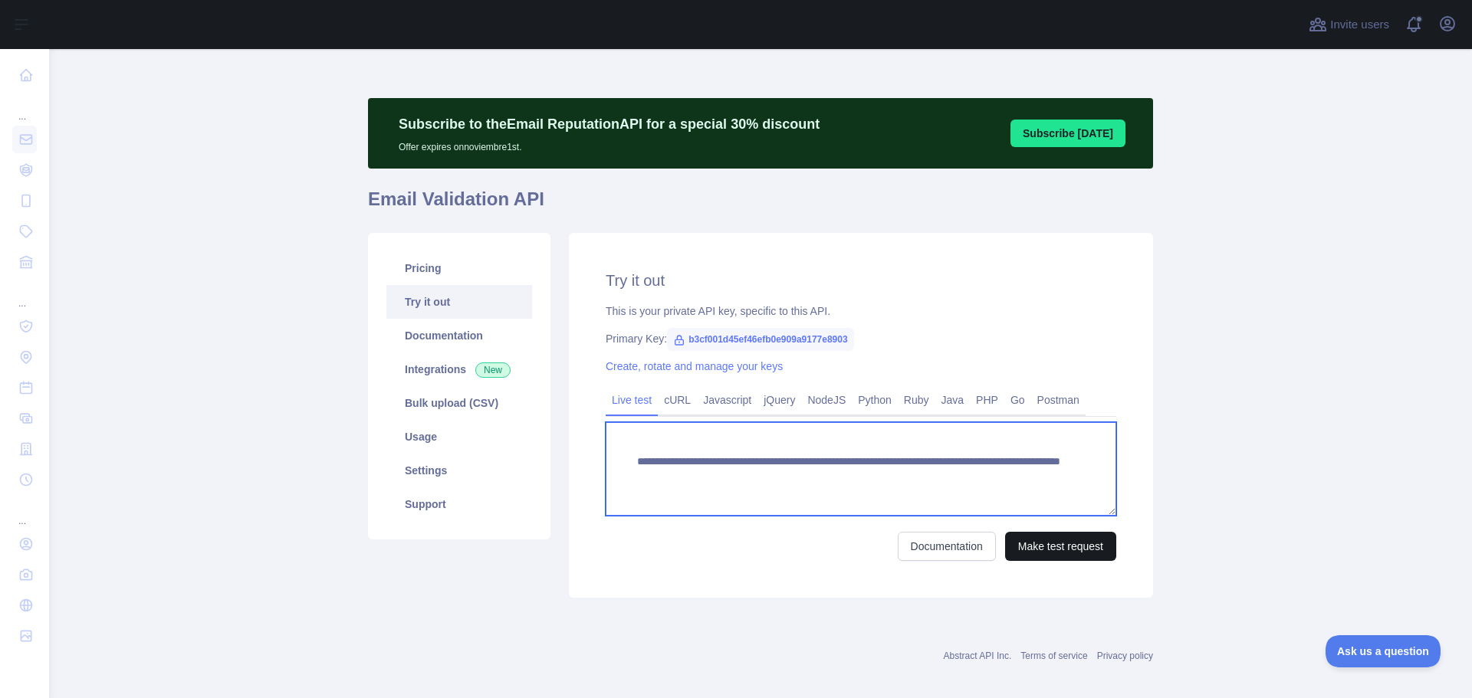  I want to click on a: Privacy policy, so click(1124, 656).